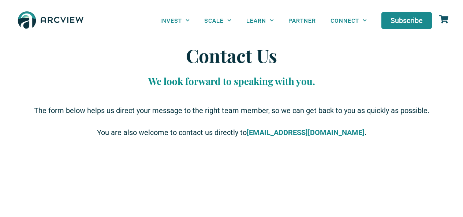 The height and width of the screenshot is (217, 463). I want to click on span: The form below helps us direct your message to the right team member, so we can get back to you a..., so click(232, 111).